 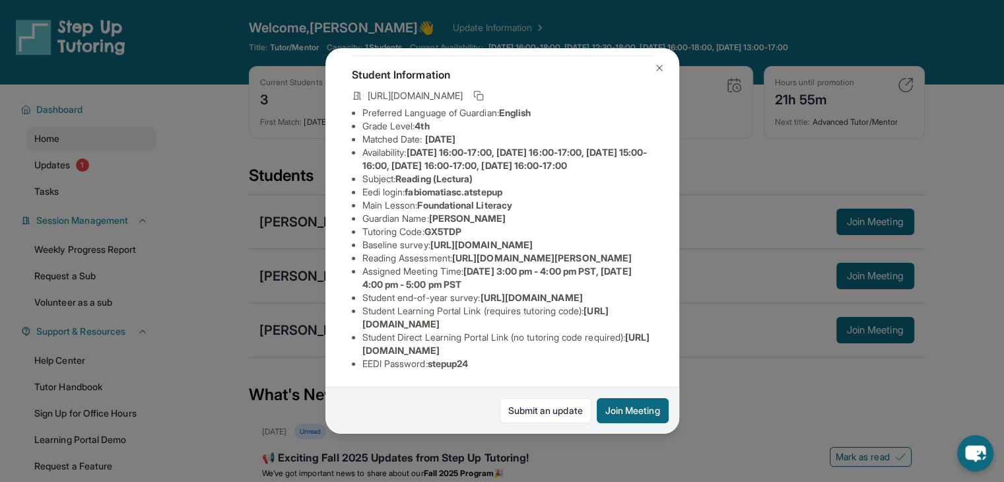 What do you see at coordinates (478, 96) in the screenshot?
I see `button: Copy link` at bounding box center [478, 96].